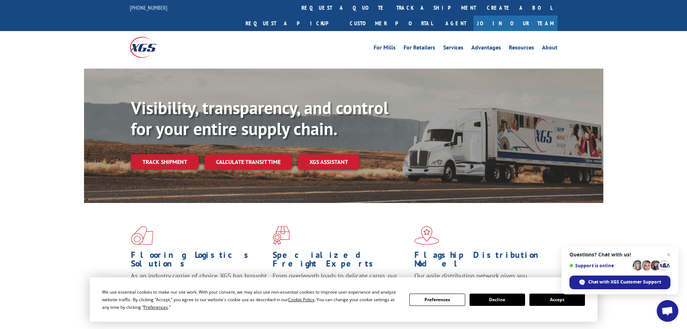  I want to click on img: xgs-icon-focused-on-flooring-red, so click(281, 235).